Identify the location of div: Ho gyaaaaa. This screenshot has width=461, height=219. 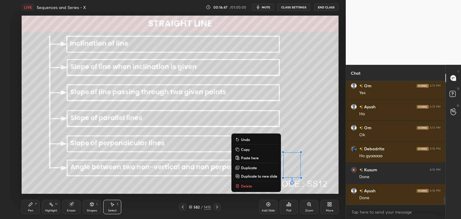
(400, 156).